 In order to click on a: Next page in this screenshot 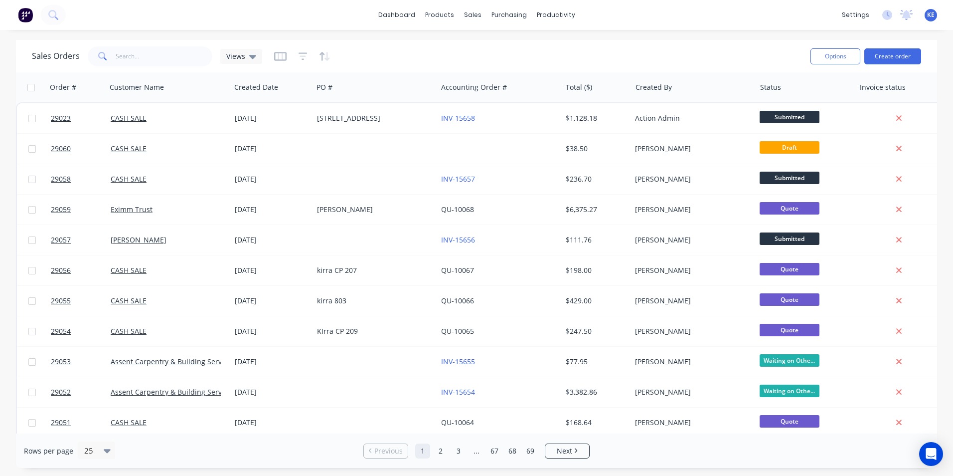, I will do `click(567, 451)`.